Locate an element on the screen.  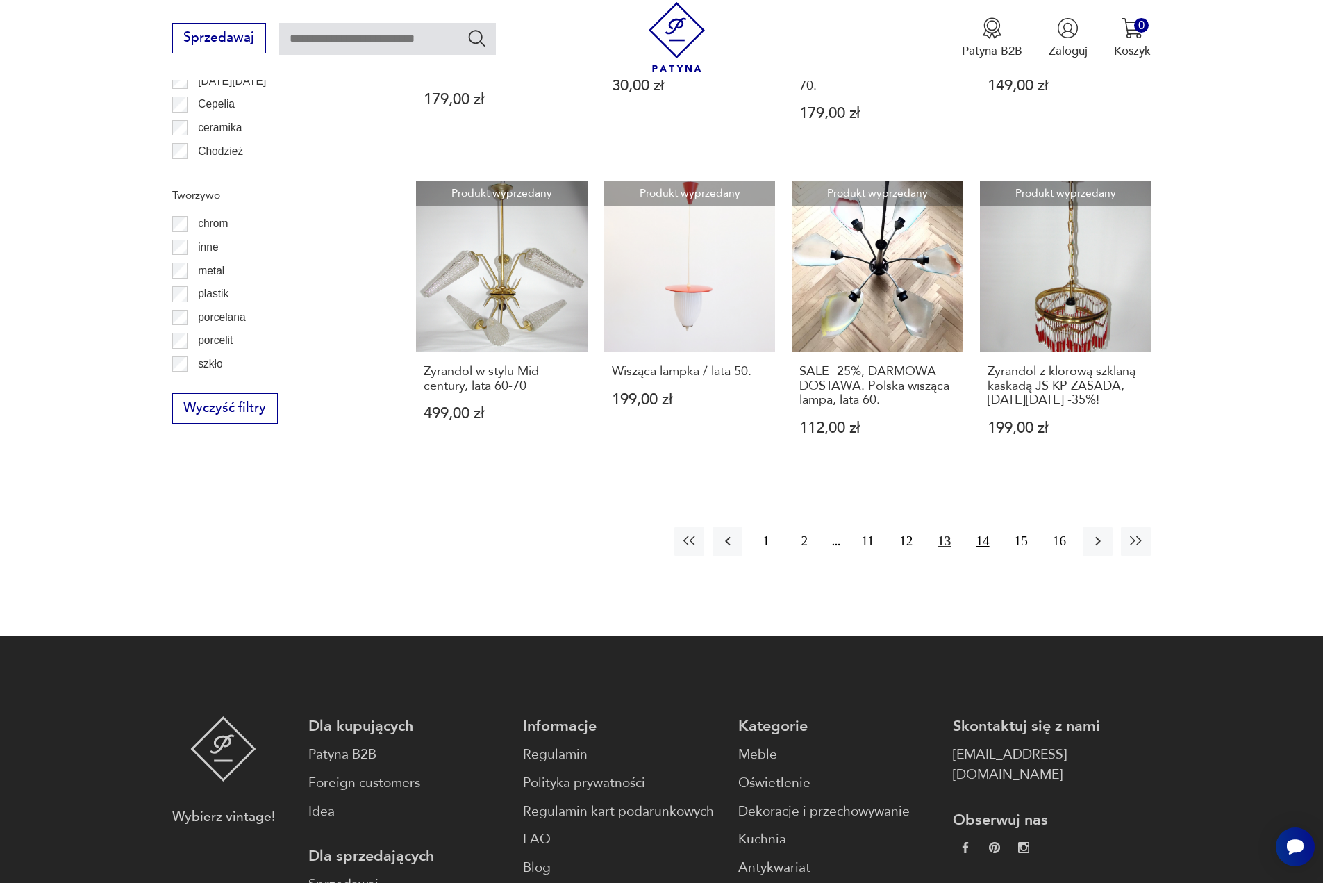
a: Meble is located at coordinates (837, 754).